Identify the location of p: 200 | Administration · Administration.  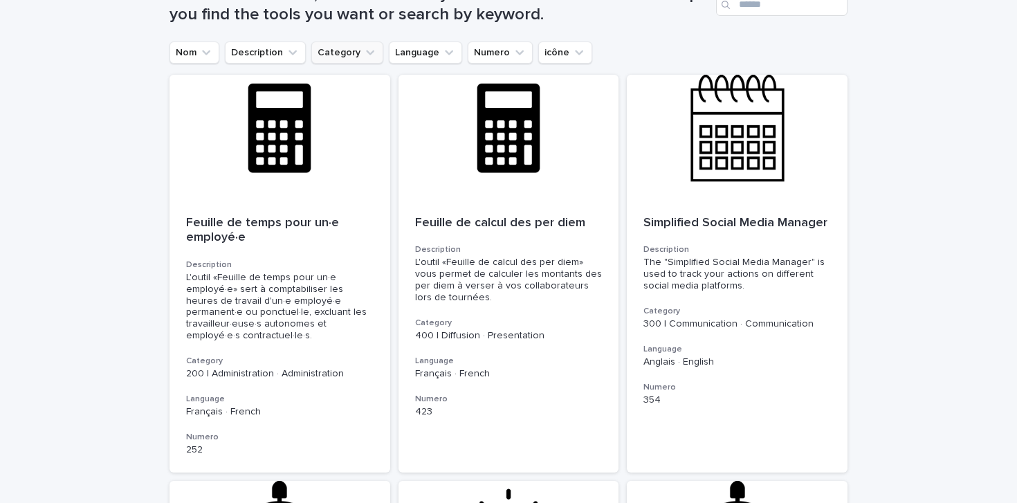
(280, 374).